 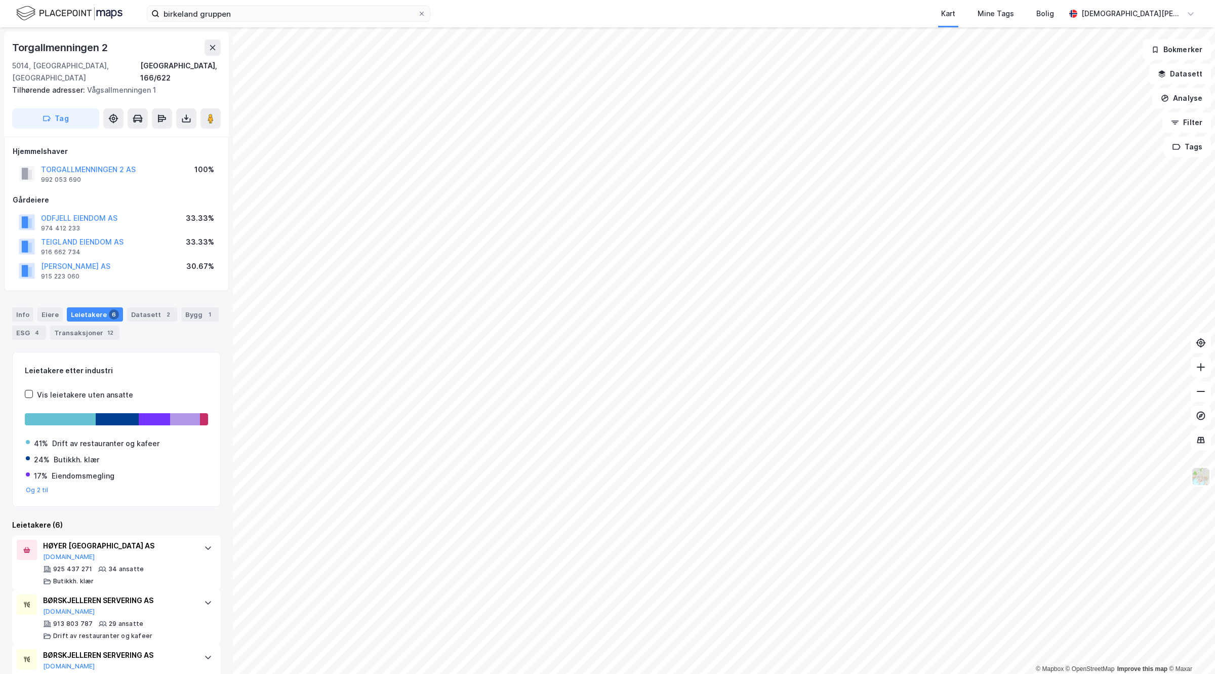 What do you see at coordinates (116, 371) in the screenshot?
I see `div: Leietakere etter industri` at bounding box center [116, 371].